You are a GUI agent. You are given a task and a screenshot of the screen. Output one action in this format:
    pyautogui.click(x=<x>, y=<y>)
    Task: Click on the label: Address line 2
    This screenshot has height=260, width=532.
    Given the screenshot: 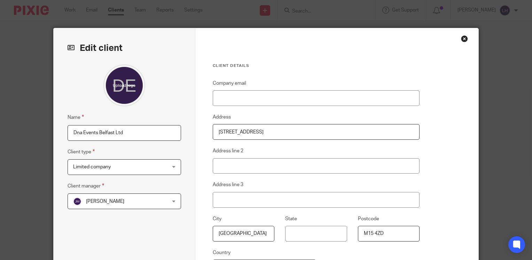 What is the action you would take?
    pyautogui.click(x=228, y=151)
    